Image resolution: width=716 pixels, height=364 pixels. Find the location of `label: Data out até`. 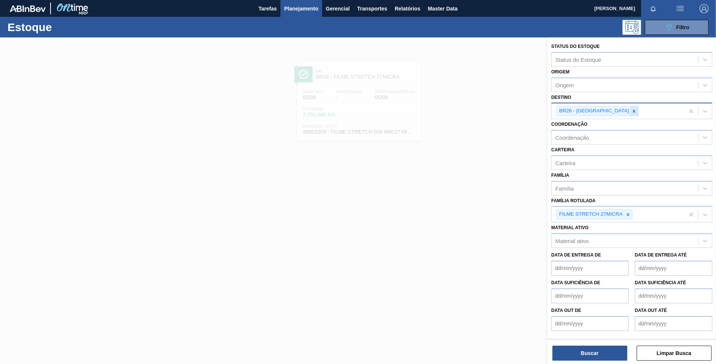

label: Data out até is located at coordinates (651, 310).